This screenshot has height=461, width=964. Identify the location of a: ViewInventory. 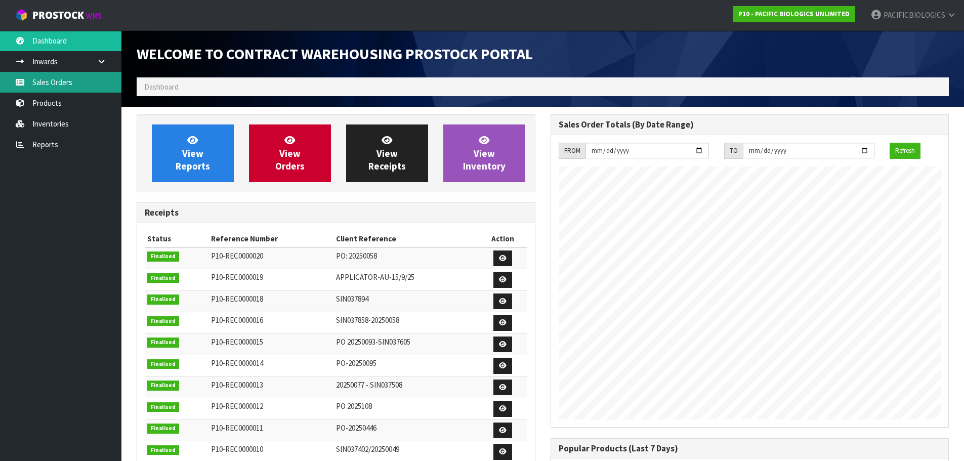
(484, 153).